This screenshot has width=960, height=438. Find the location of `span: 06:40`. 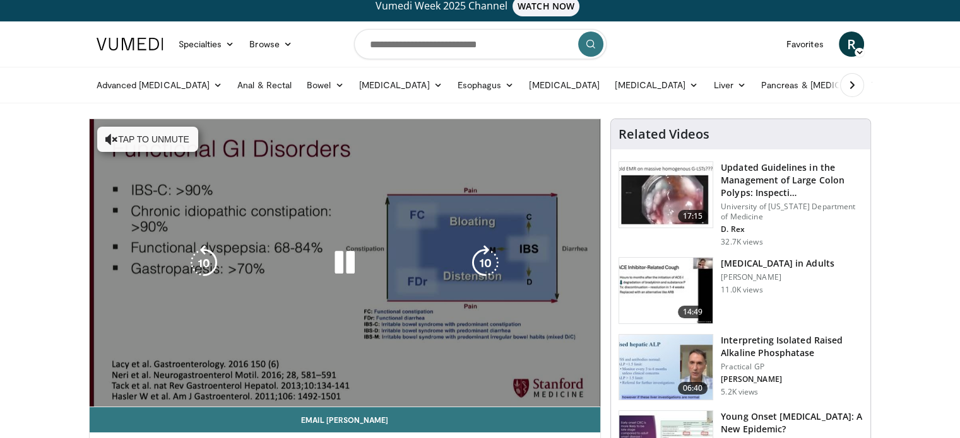

span: 06:40 is located at coordinates (693, 389).